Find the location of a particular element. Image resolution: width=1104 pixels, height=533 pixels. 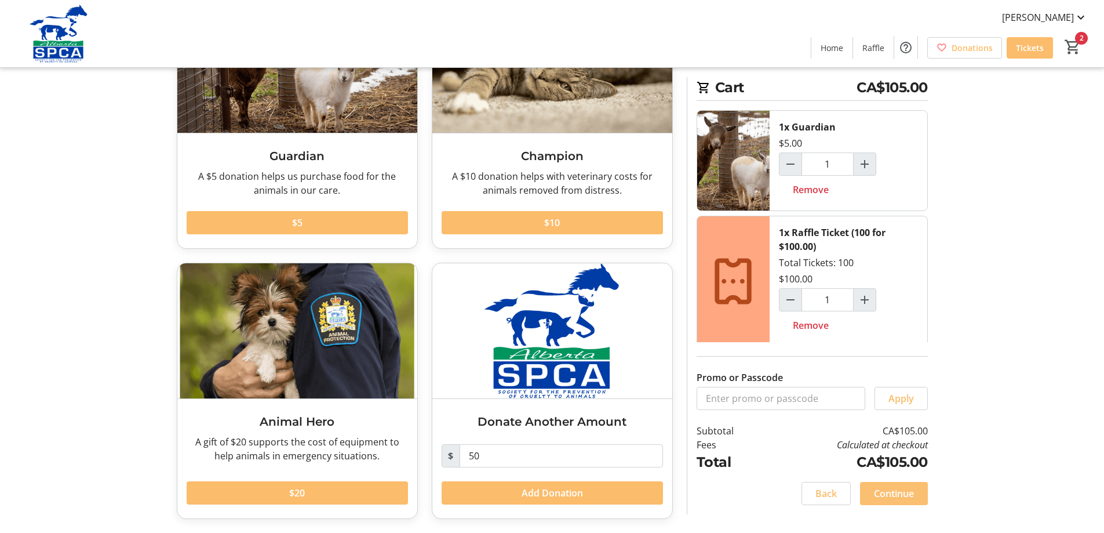

div: A $5 donation helps us purchase food for the animals in our care. is located at coordinates (297, 183).